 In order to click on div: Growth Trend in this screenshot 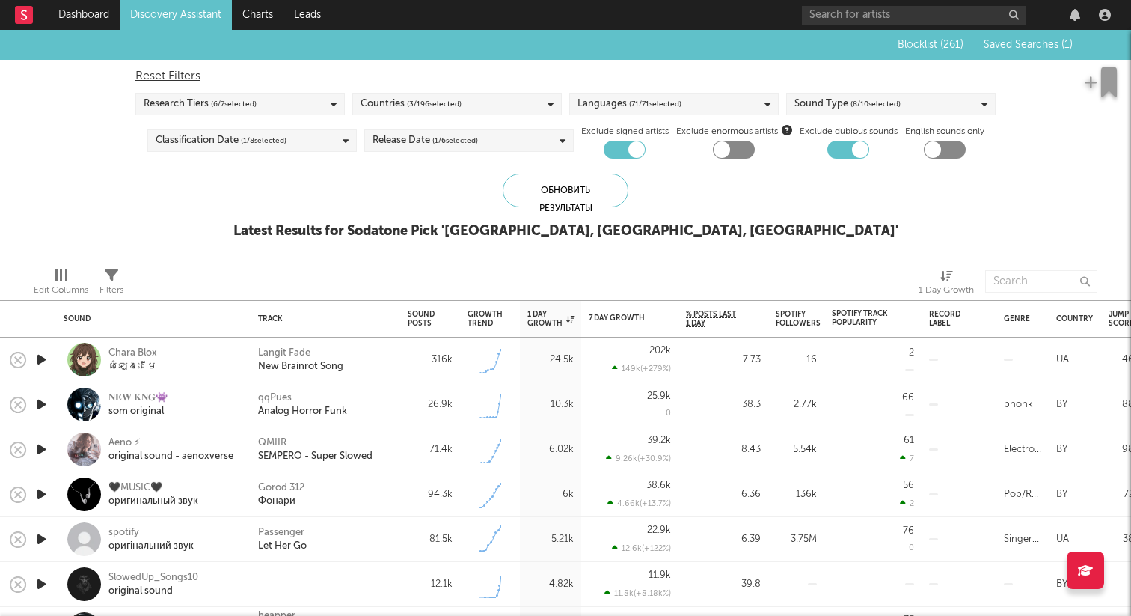, I will do `click(486, 319)`.